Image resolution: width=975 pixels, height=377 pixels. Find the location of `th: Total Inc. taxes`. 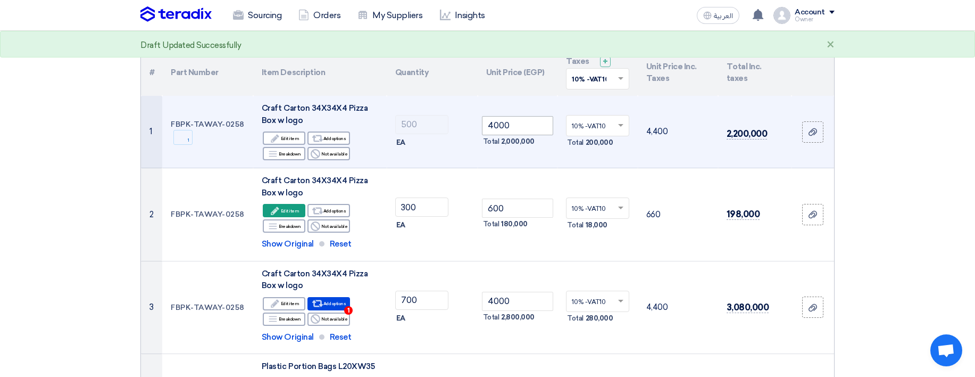

th: Total Inc. taxes is located at coordinates (755, 72).